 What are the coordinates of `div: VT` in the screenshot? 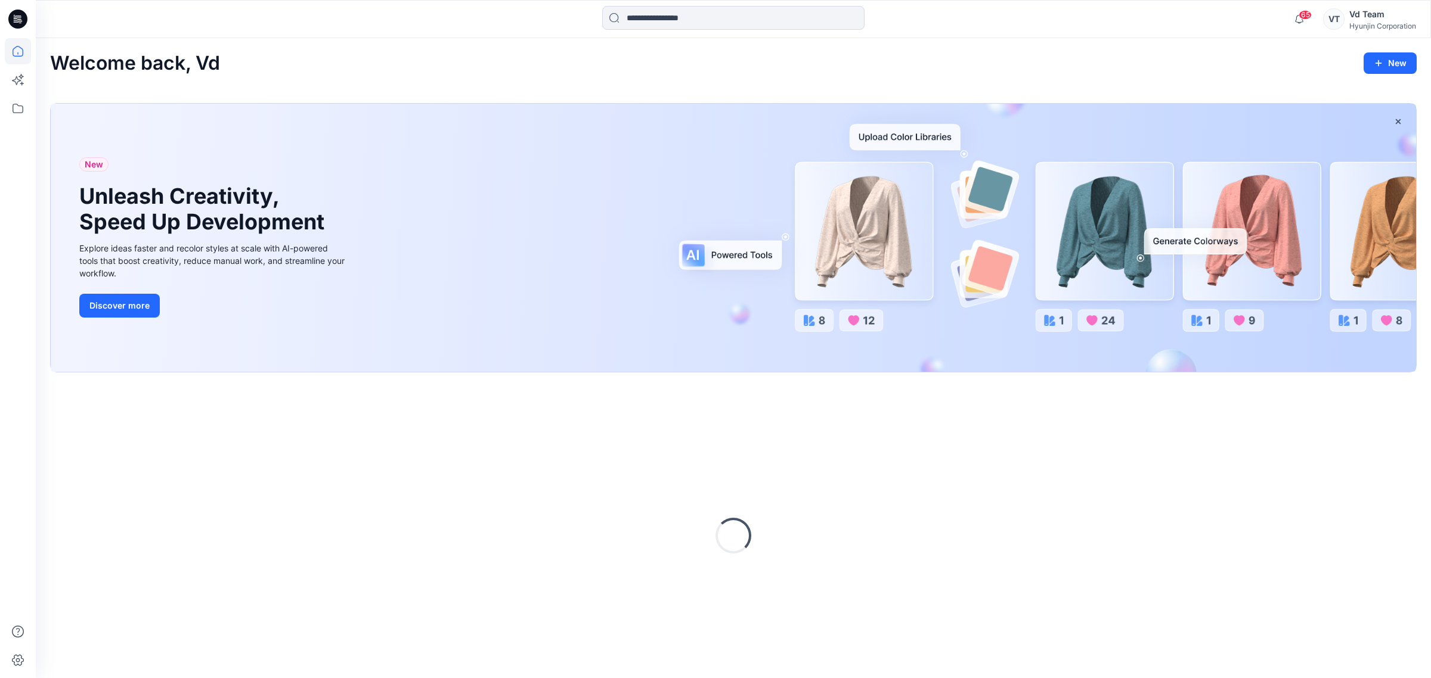 It's located at (1334, 19).